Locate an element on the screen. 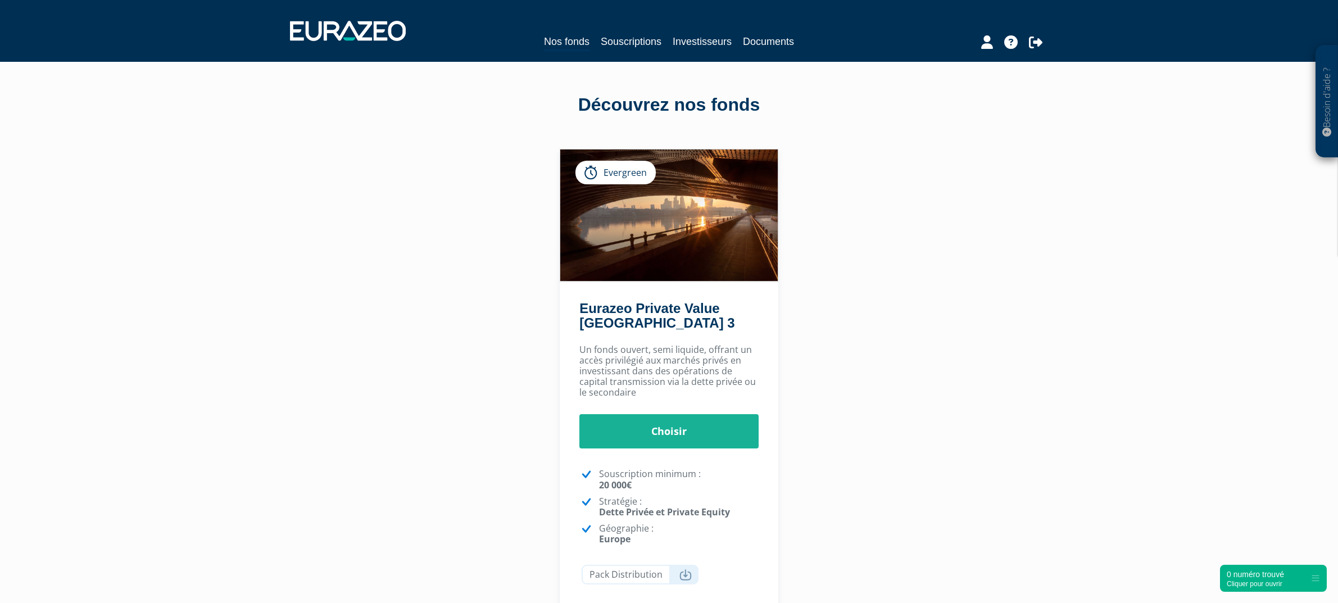 This screenshot has height=603, width=1338. p: Géographie : is located at coordinates (679, 534).